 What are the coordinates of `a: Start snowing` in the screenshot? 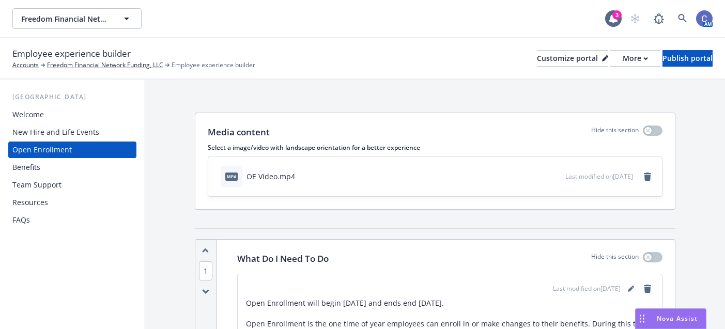 It's located at (635, 19).